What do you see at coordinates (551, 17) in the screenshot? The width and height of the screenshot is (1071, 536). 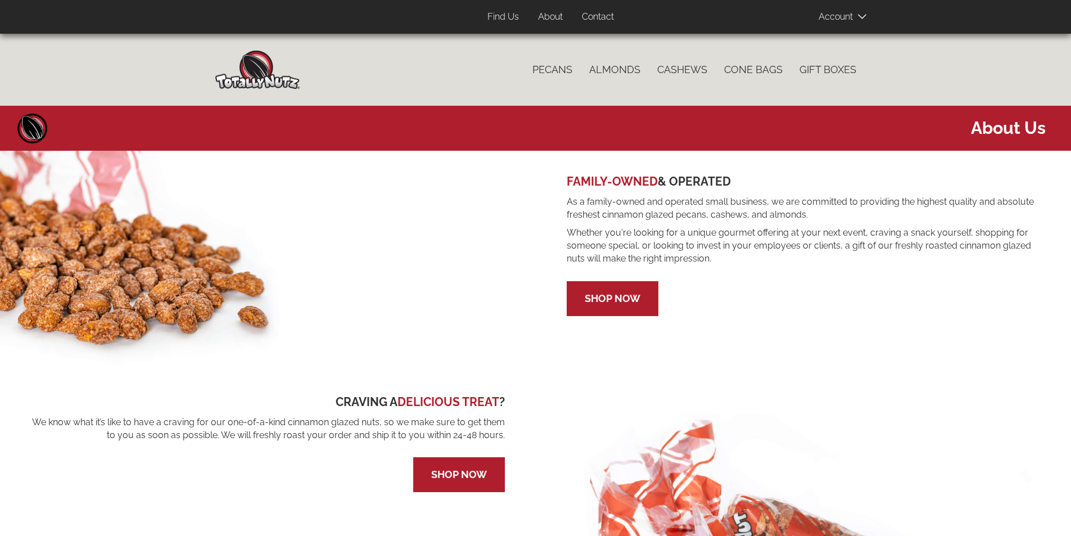 I see `a: About` at bounding box center [551, 17].